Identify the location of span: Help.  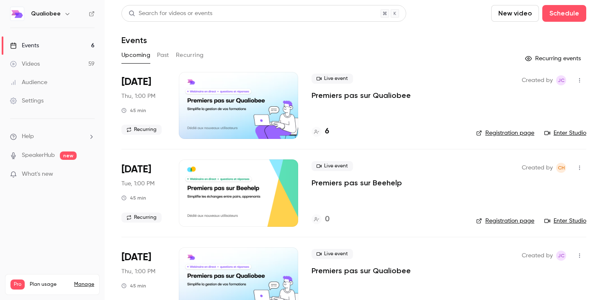
(28, 136).